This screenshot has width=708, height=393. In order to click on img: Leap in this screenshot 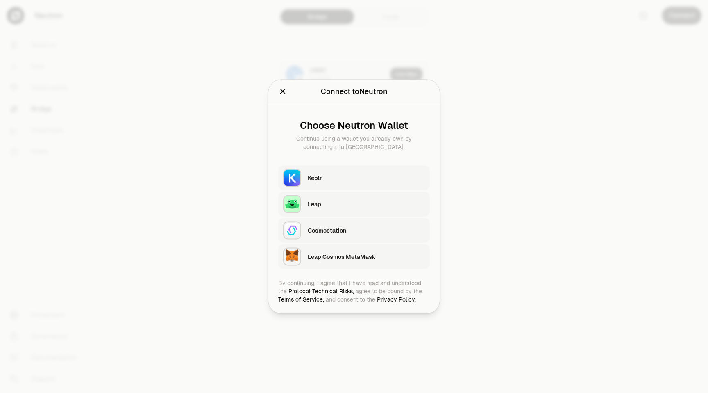, I will do `click(292, 204)`.